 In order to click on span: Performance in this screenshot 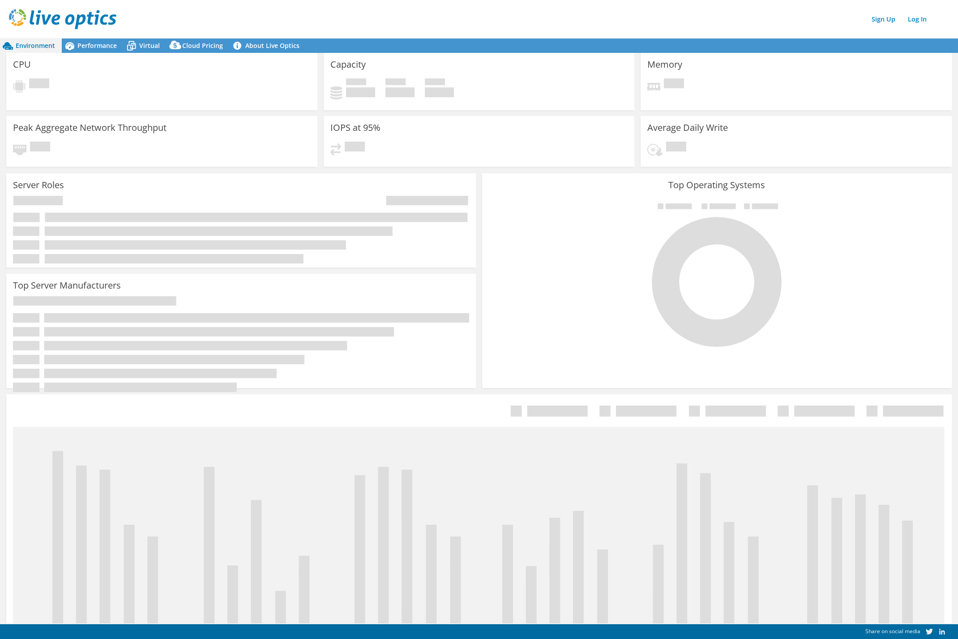, I will do `click(97, 45)`.